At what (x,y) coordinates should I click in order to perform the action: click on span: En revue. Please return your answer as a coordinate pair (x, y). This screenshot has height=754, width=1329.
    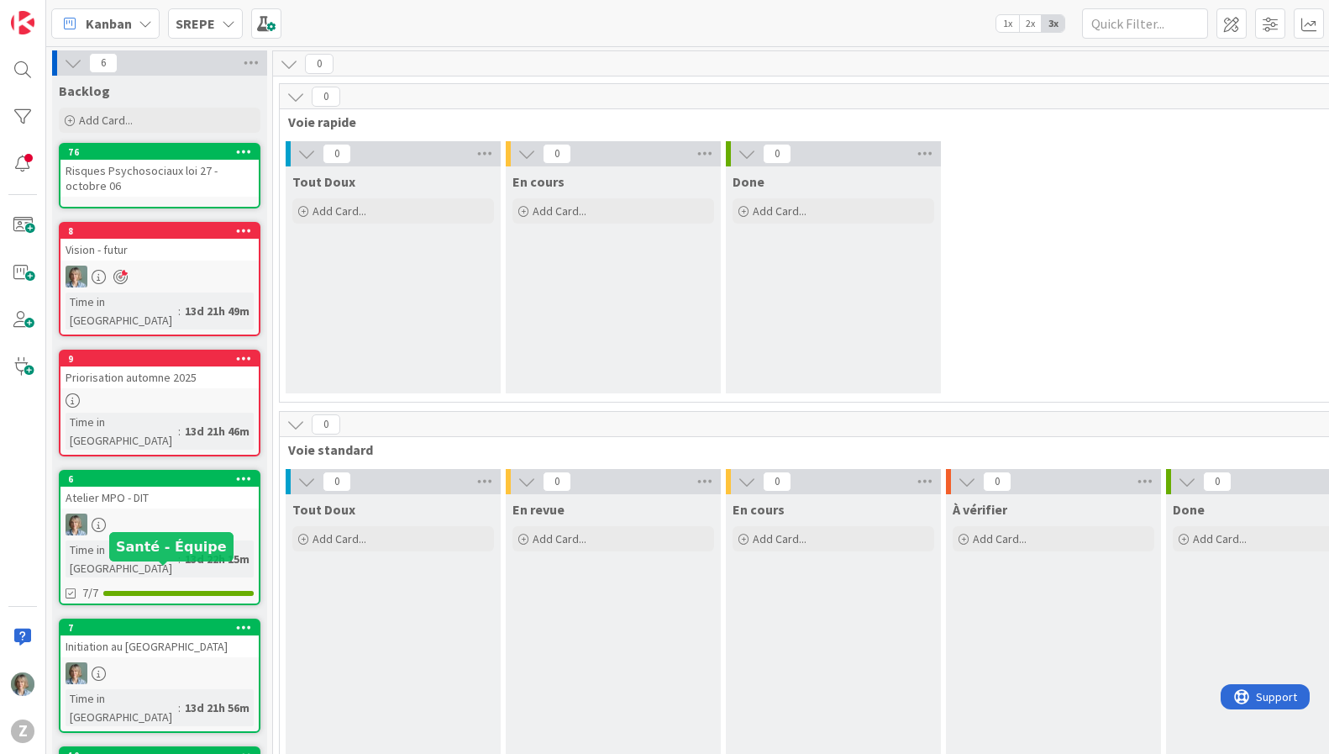
    Looking at the image, I should click on (539, 509).